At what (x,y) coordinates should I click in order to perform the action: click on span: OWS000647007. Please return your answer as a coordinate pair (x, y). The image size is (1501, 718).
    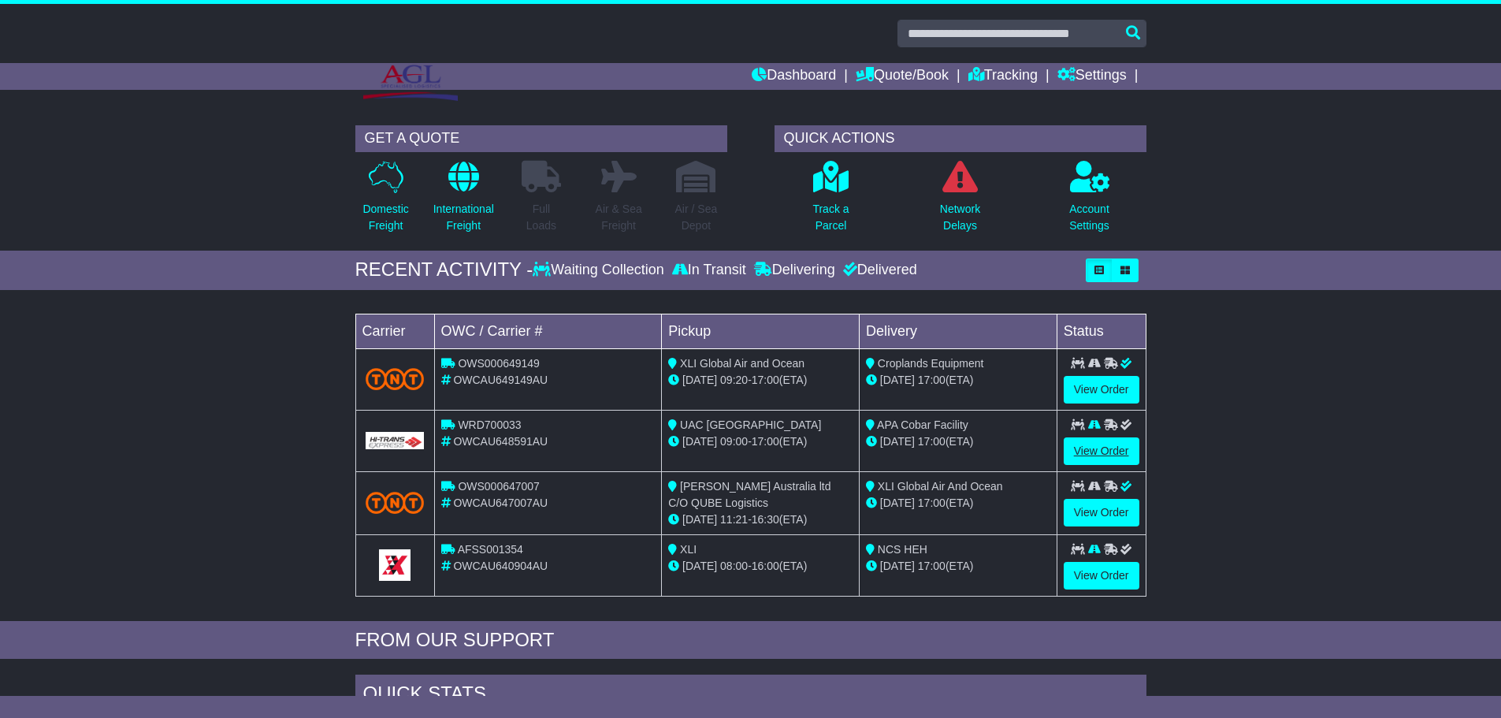
    Looking at the image, I should click on (499, 486).